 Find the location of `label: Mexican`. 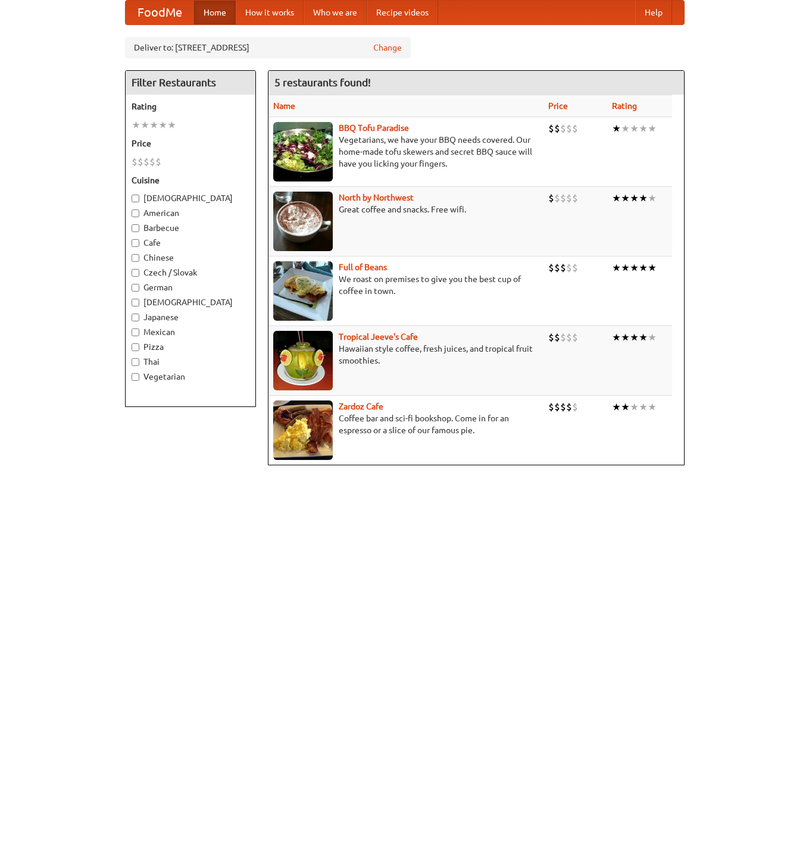

label: Mexican is located at coordinates (190, 332).